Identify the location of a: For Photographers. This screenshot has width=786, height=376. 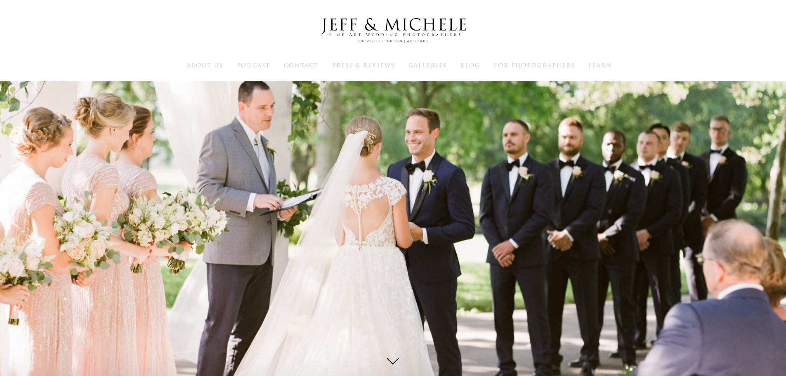
(535, 65).